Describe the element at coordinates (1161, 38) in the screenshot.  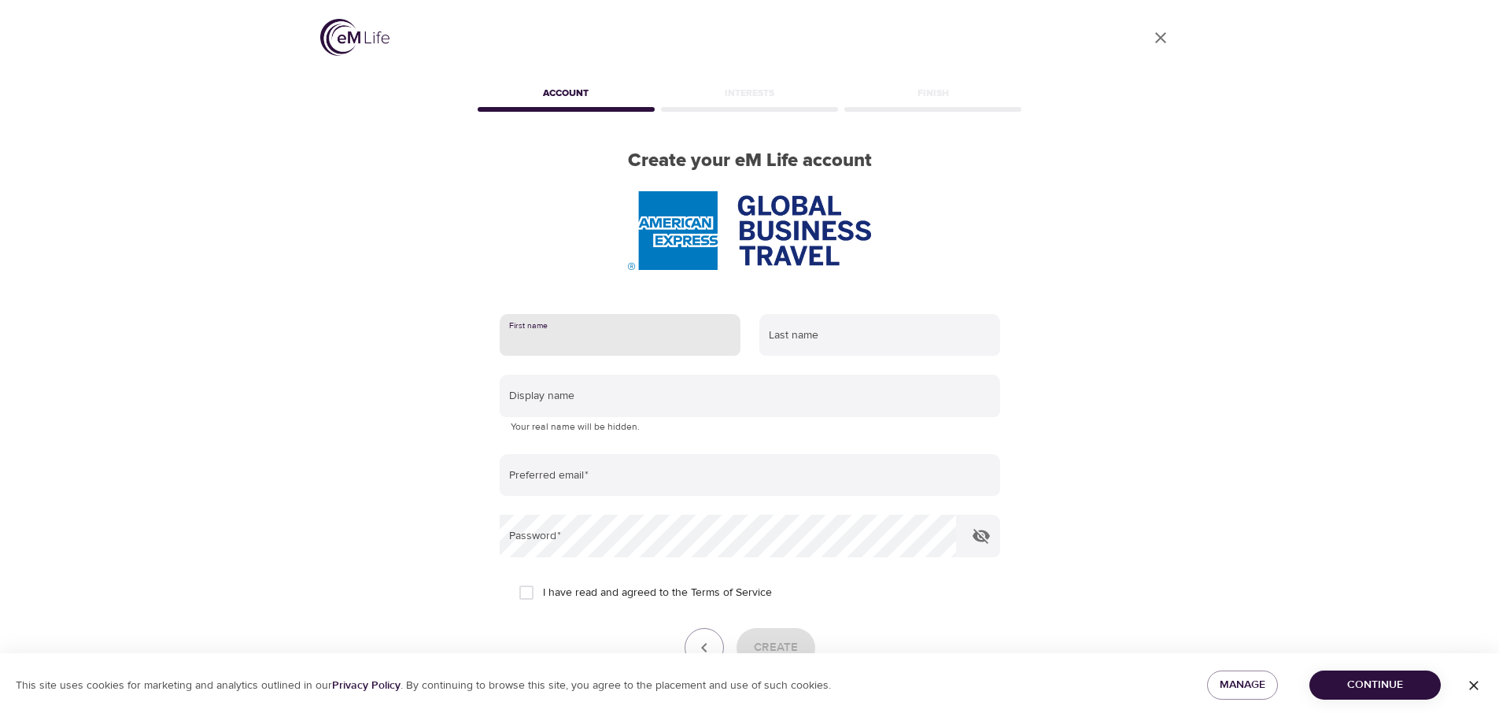
I see `a: close` at that location.